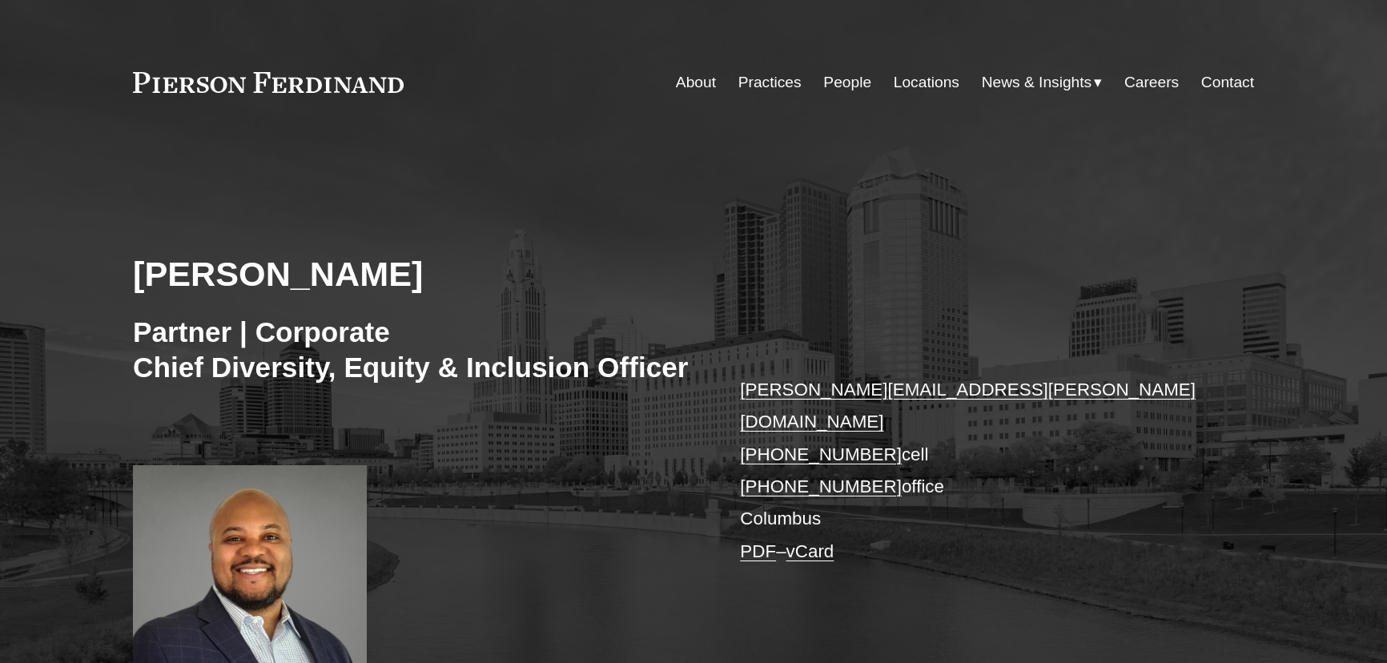 The height and width of the screenshot is (663, 1387). What do you see at coordinates (811, 551) in the screenshot?
I see `a: vCard` at bounding box center [811, 551].